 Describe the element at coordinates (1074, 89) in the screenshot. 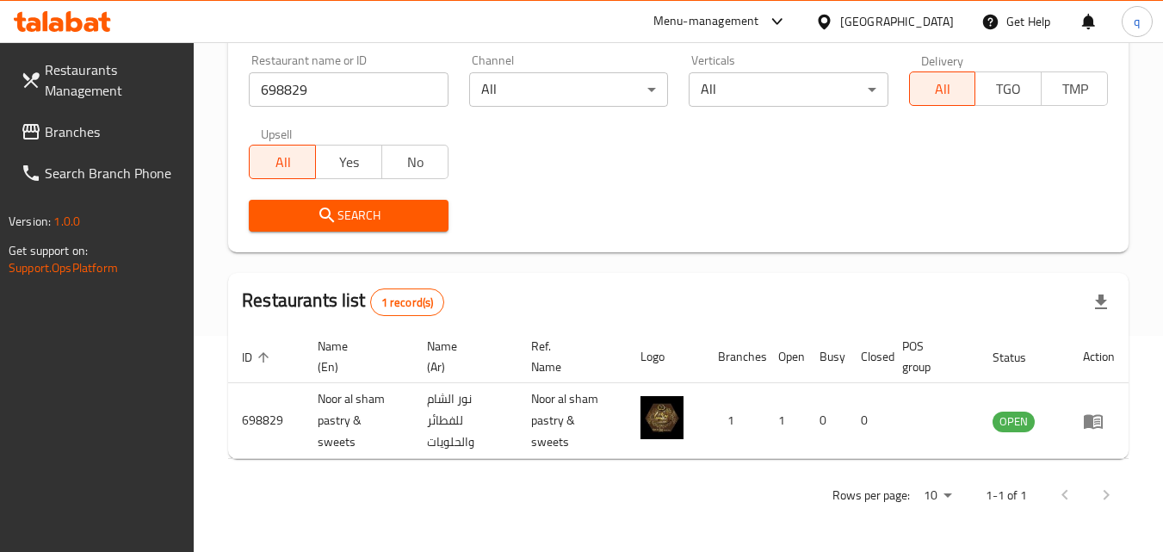

I see `button: TMP` at that location.